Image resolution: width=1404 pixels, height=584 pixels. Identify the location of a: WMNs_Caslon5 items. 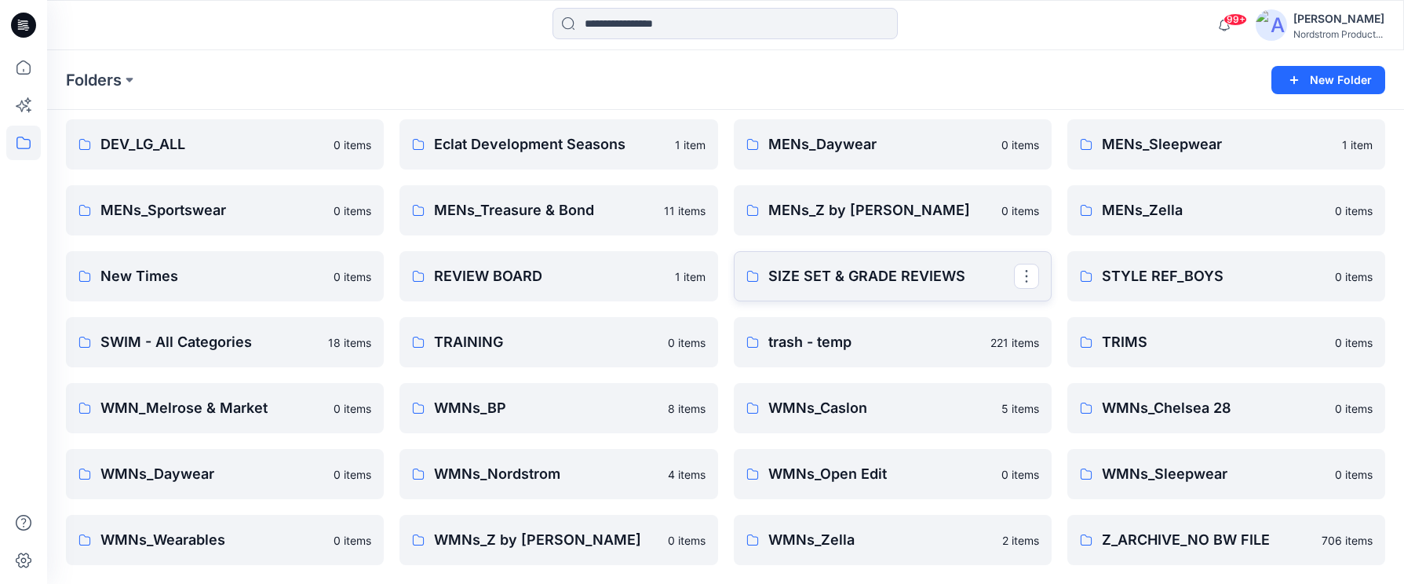
(893, 408).